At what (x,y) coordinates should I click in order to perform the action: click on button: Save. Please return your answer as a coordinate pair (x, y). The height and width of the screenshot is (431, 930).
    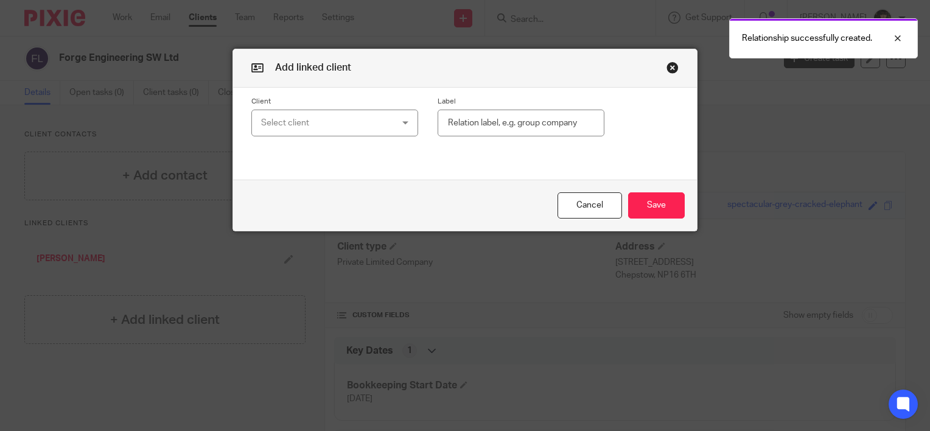
    Looking at the image, I should click on (656, 205).